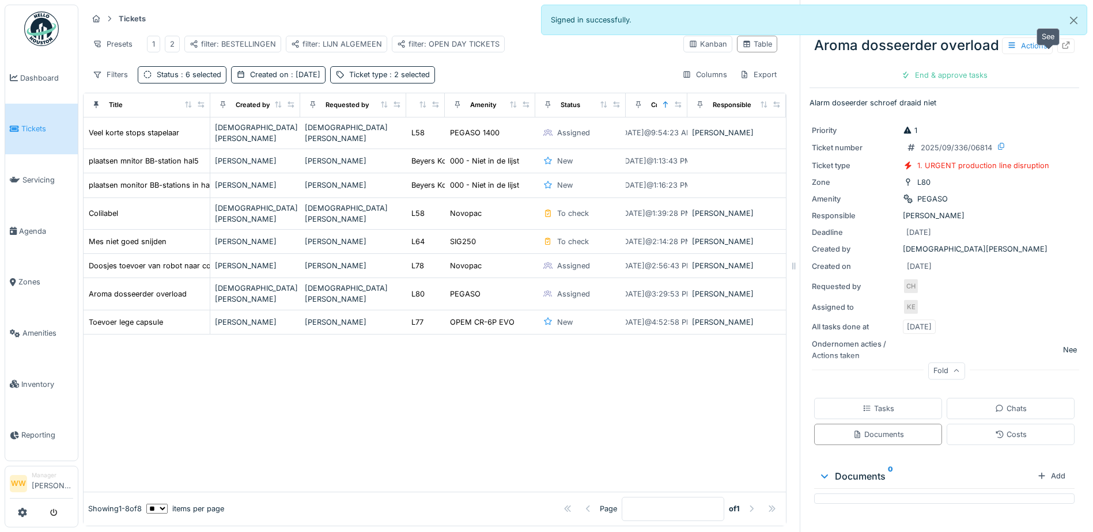 The width and height of the screenshot is (1093, 532). I want to click on div: Export, so click(758, 74).